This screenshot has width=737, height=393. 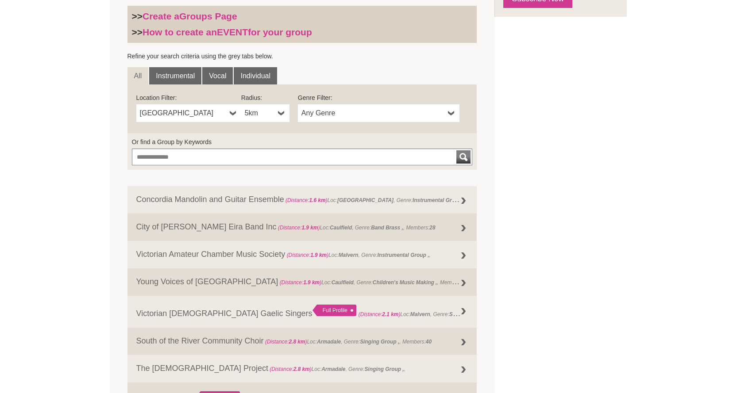 What do you see at coordinates (217, 76) in the screenshot?
I see `a: Vocal` at bounding box center [217, 76].